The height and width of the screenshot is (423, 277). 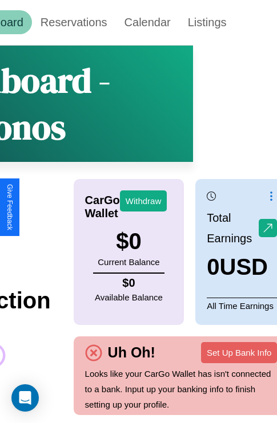 I want to click on h3: $ 0, so click(x=128, y=241).